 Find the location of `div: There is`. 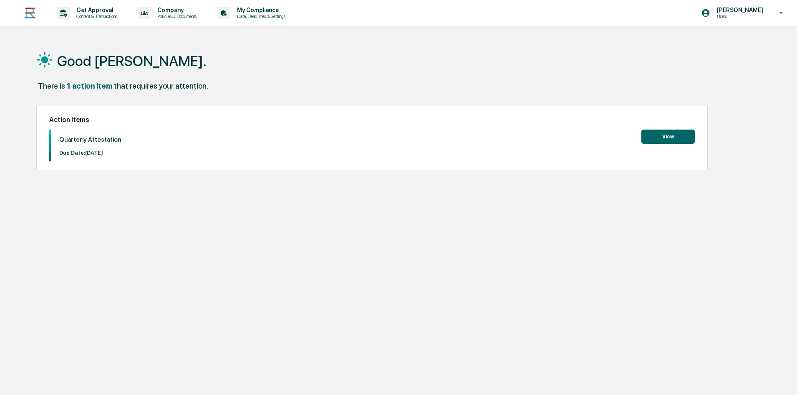

div: There is is located at coordinates (51, 86).